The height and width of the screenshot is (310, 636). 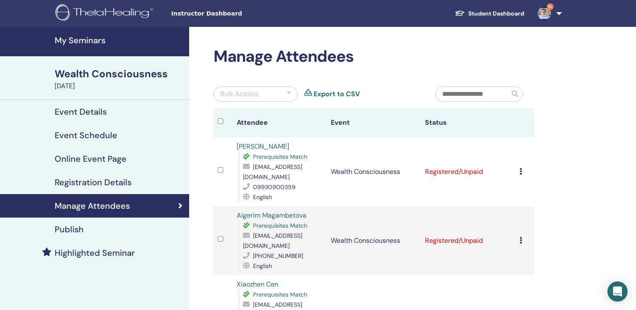 I want to click on div: Bulk Actions, so click(x=239, y=94).